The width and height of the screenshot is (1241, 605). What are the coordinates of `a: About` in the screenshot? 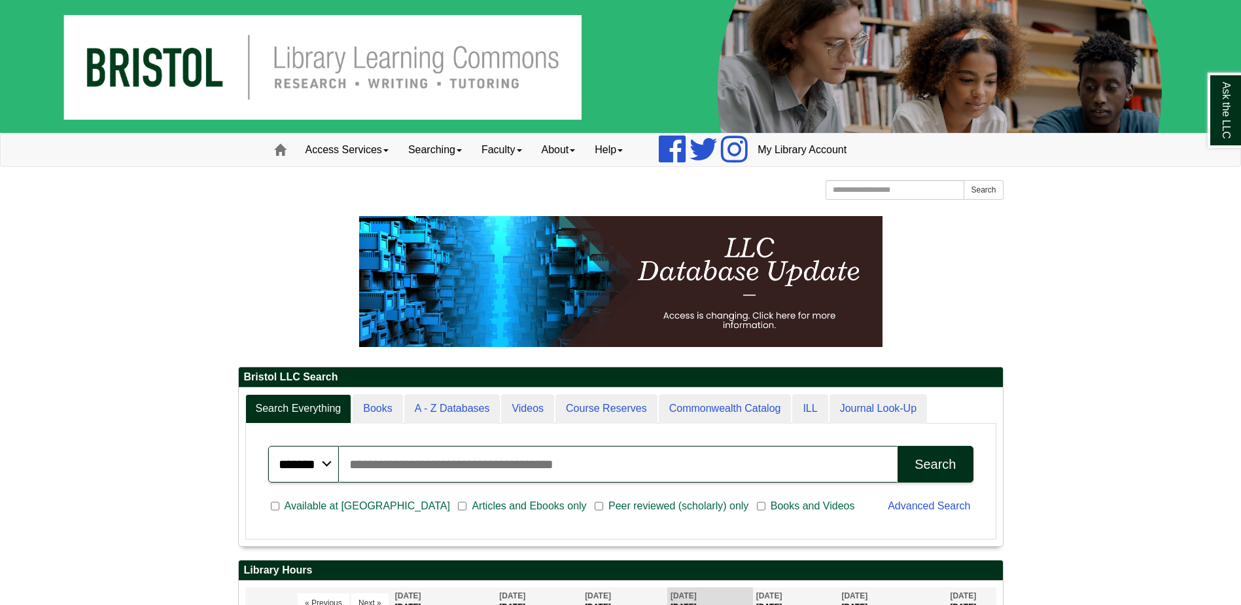 It's located at (559, 150).